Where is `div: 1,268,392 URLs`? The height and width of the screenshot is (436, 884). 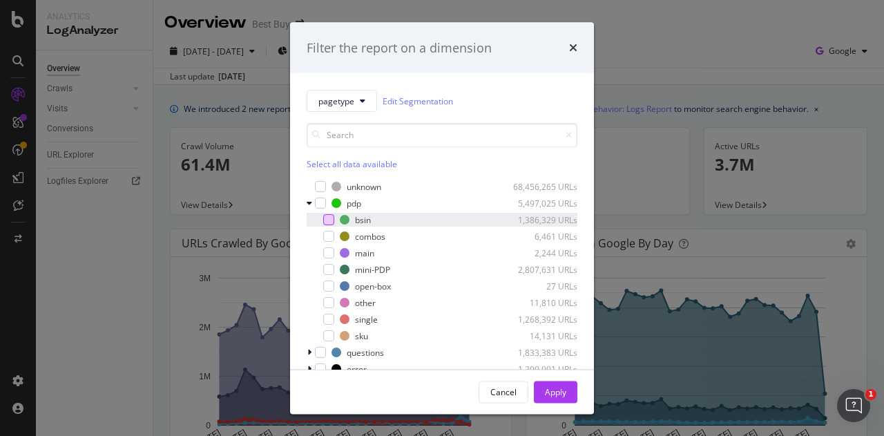 div: 1,268,392 URLs is located at coordinates (544, 318).